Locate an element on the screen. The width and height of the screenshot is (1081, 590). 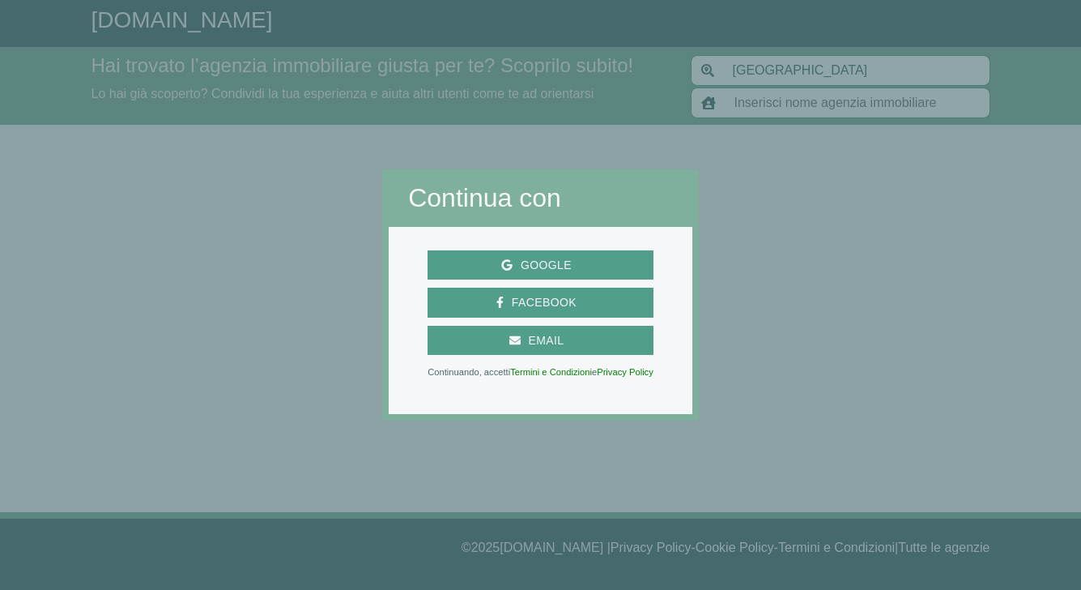
span: Google is located at coordinates (546, 265).